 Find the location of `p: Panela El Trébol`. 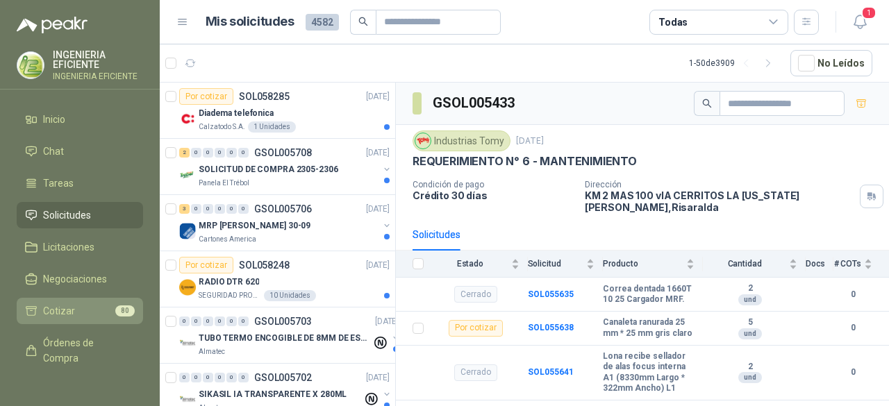

p: Panela El Trébol is located at coordinates (224, 183).